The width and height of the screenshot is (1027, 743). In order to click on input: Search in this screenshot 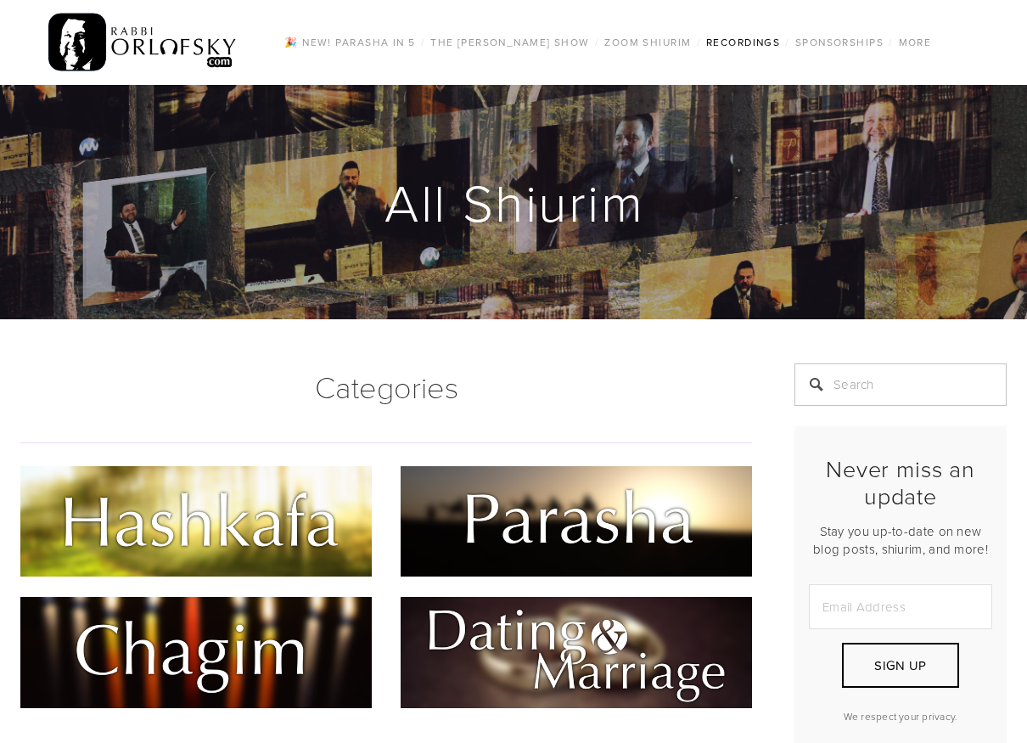, I will do `click(901, 385)`.